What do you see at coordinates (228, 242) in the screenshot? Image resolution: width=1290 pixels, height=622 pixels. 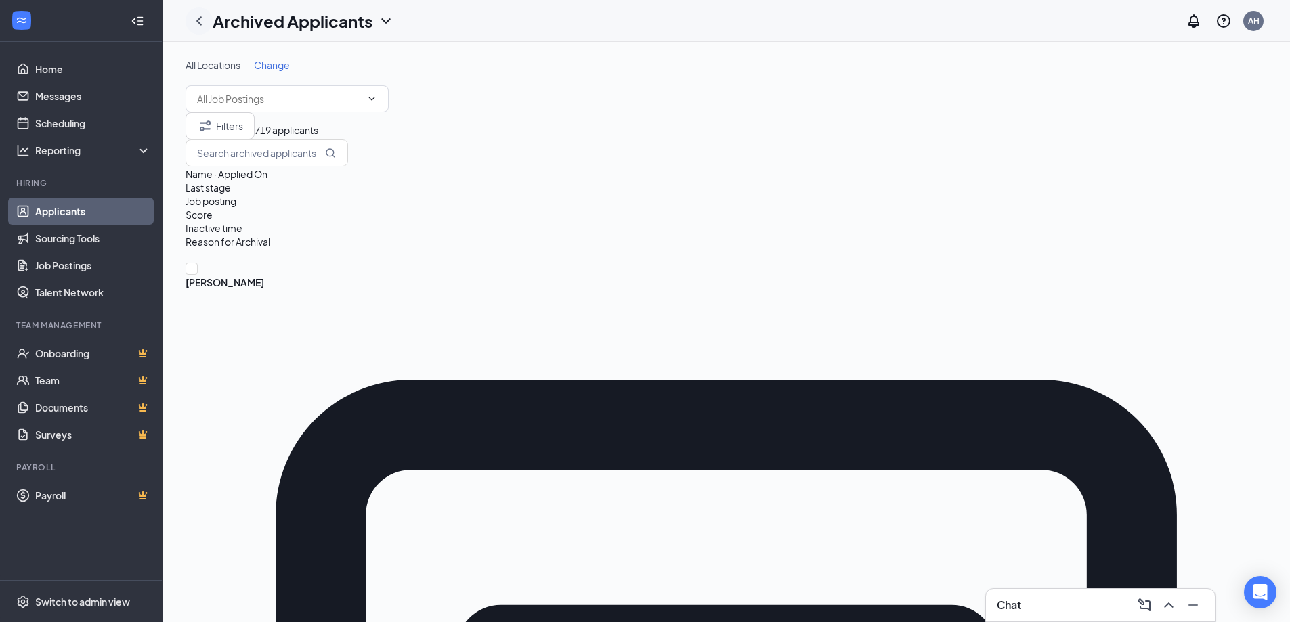 I see `span: Reason for Archival` at bounding box center [228, 242].